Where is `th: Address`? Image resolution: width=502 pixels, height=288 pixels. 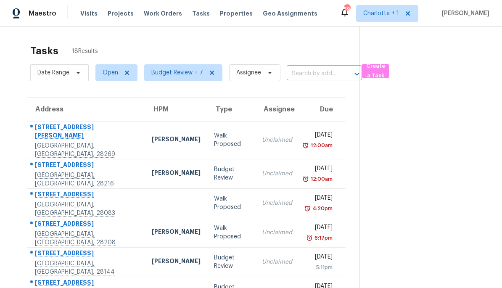
th: Address is located at coordinates (86, 109).